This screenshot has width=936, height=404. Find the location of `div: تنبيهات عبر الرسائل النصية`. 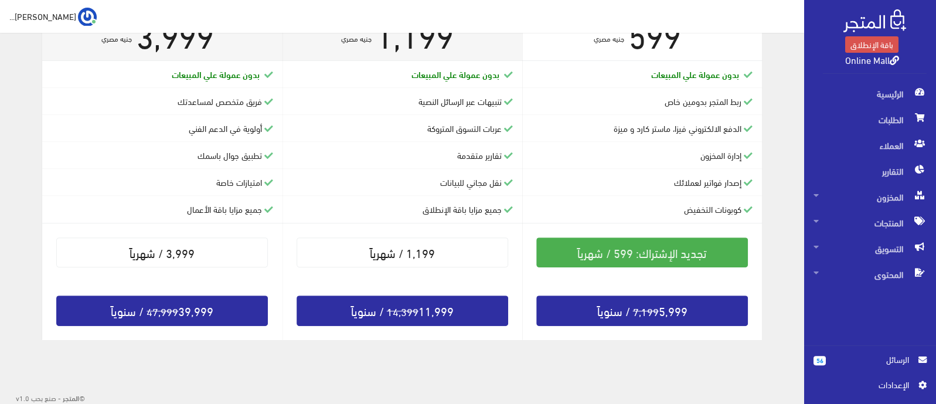

div: تنبيهات عبر الرسائل النصية is located at coordinates (402, 101).